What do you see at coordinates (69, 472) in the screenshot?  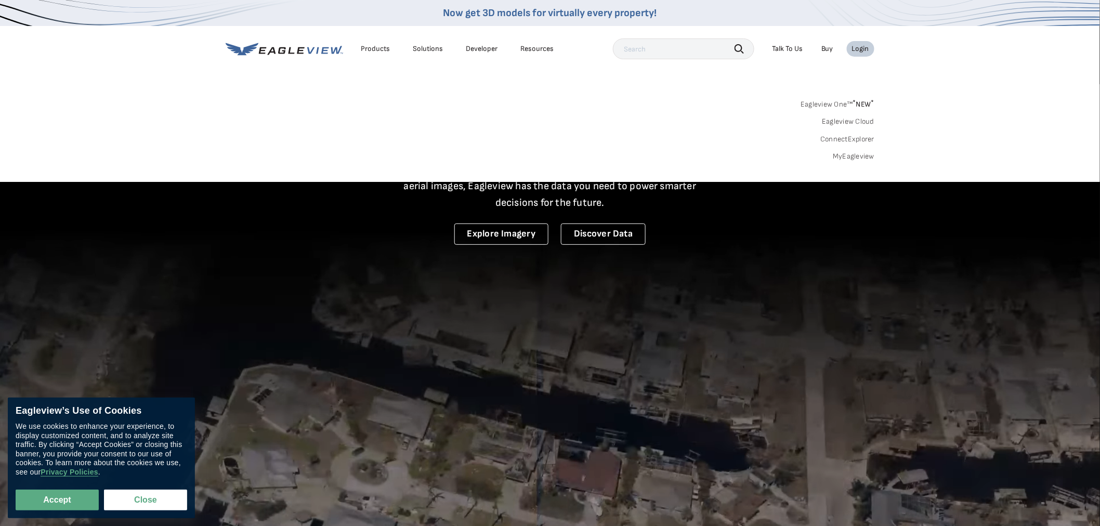 I see `a: Privacy Policies` at bounding box center [69, 472].